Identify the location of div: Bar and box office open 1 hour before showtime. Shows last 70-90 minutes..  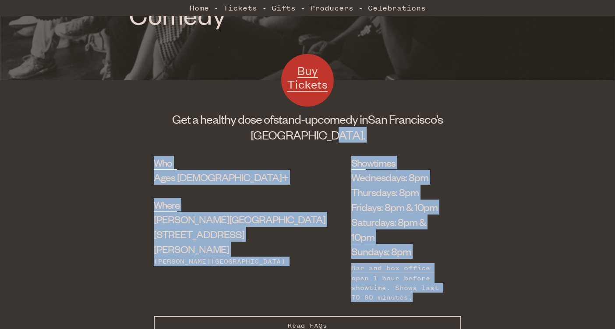
(400, 283).